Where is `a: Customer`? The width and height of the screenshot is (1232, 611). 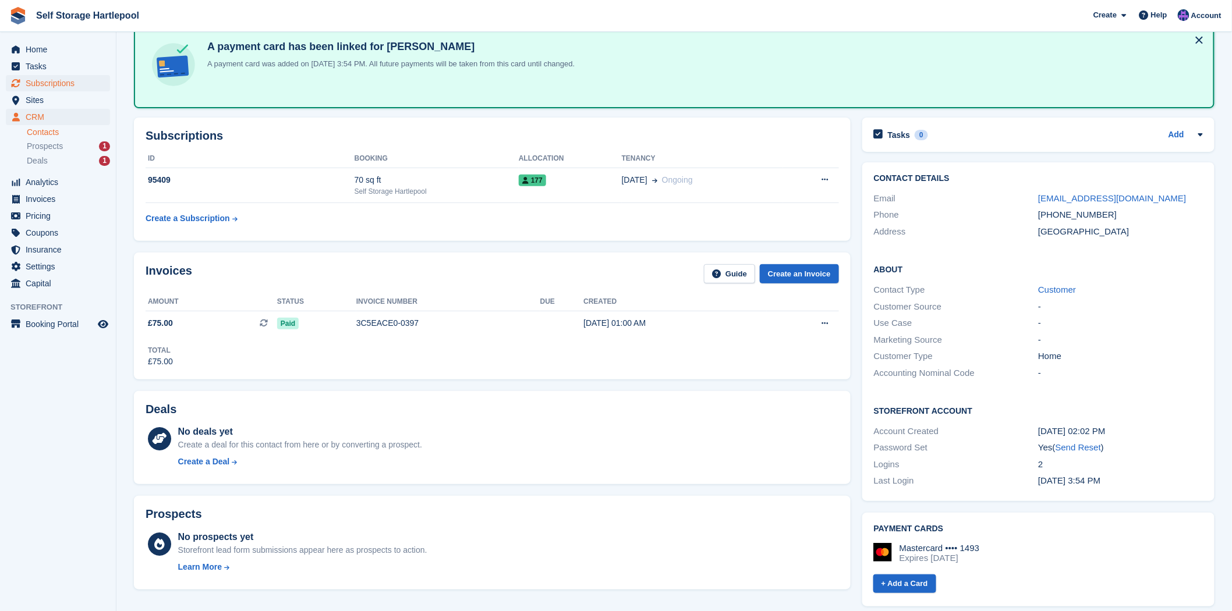 a: Customer is located at coordinates (1056, 289).